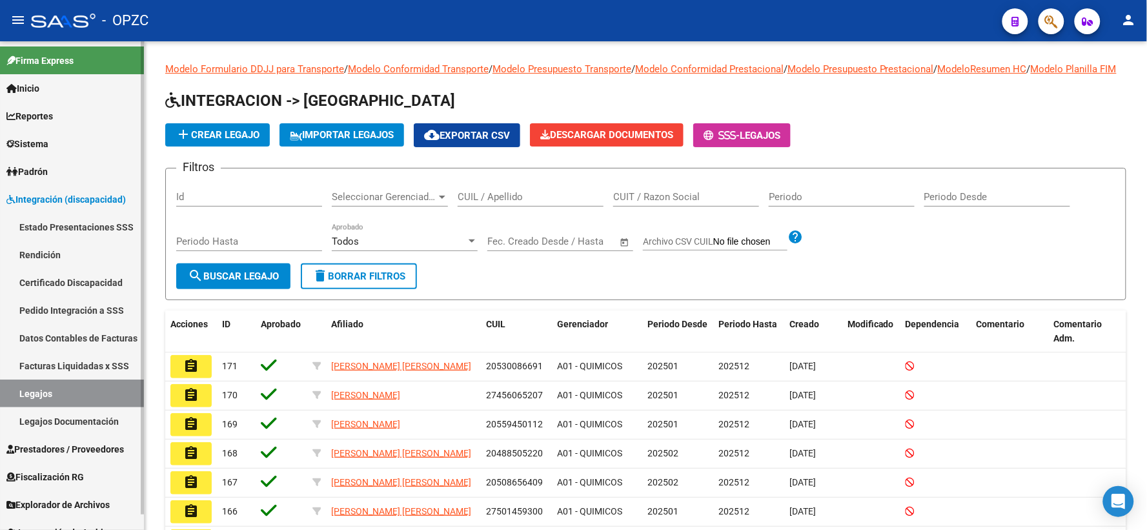 The height and width of the screenshot is (530, 1147). What do you see at coordinates (18, 20) in the screenshot?
I see `mat-icon: menu` at bounding box center [18, 20].